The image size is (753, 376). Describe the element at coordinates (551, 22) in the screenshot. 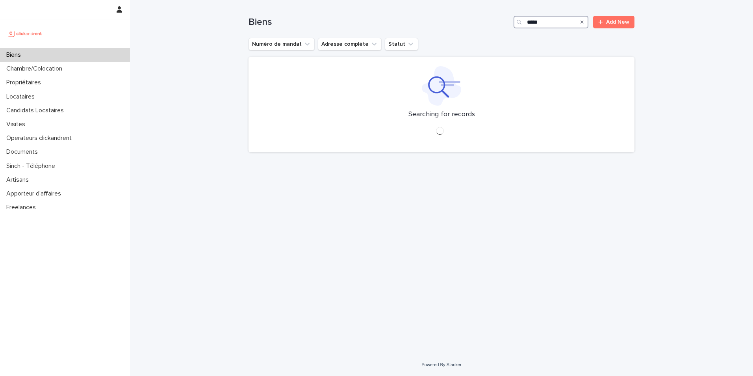

I see `input: Search` at that location.